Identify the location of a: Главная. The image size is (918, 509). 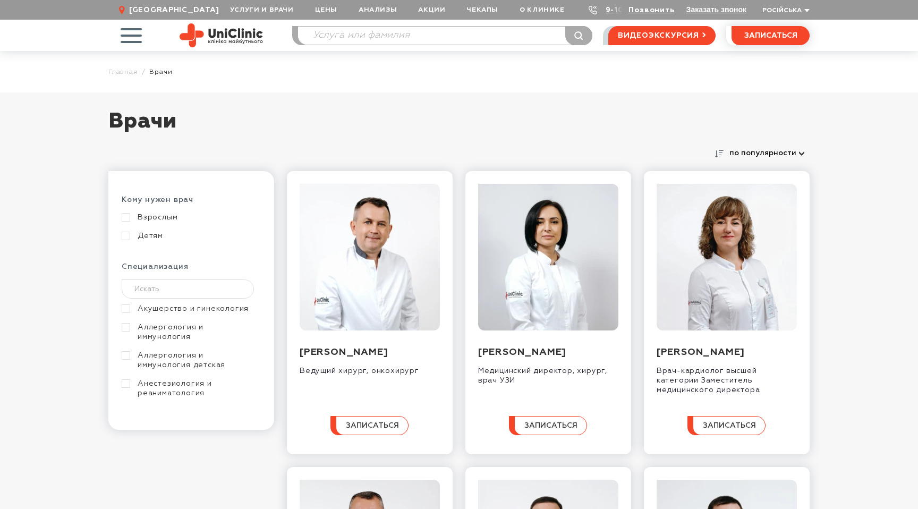
(123, 72).